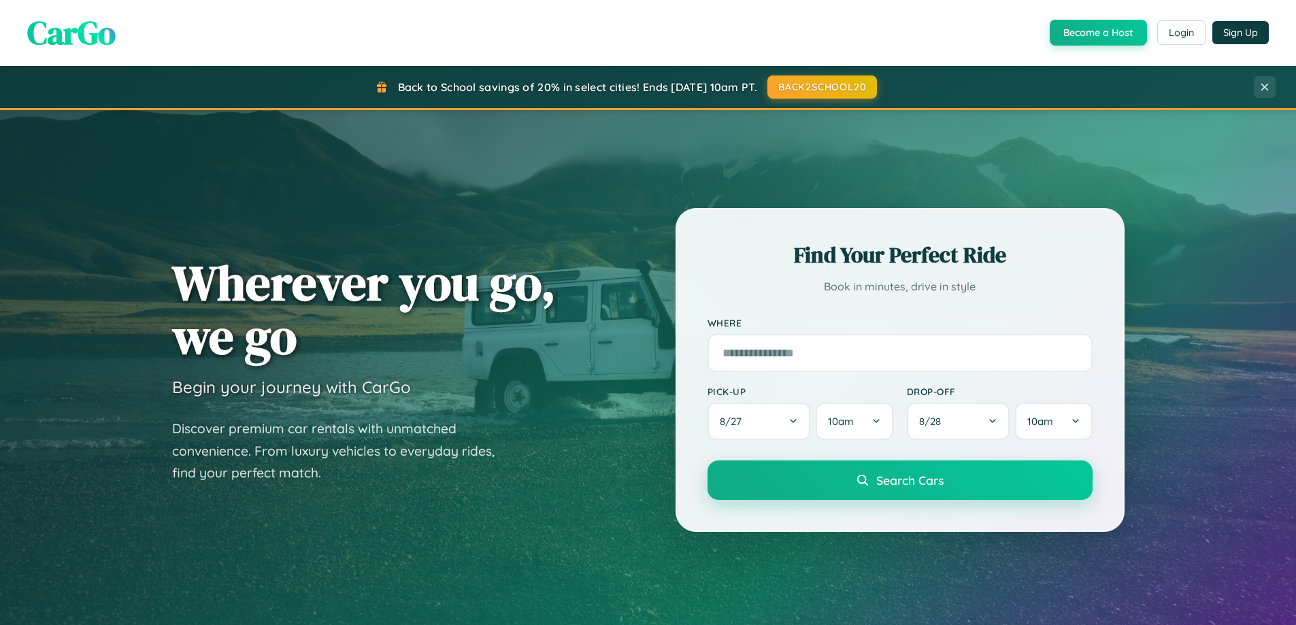 The height and width of the screenshot is (625, 1296). I want to click on p: Book in minutes, drive in style, so click(900, 287).